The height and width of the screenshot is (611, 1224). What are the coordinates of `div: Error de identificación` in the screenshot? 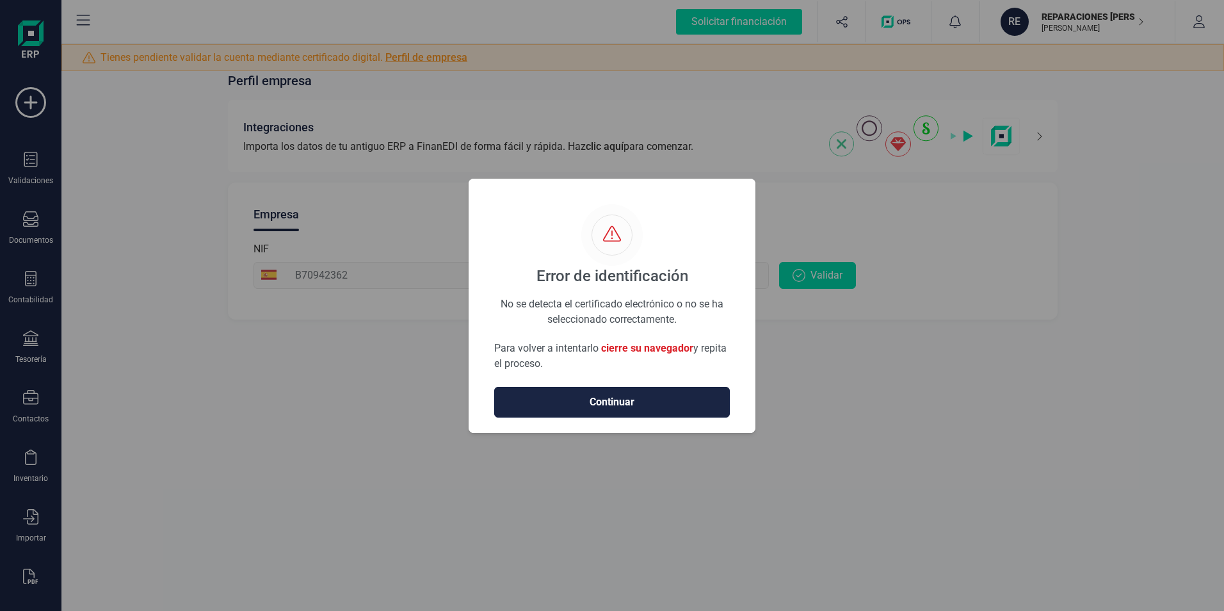 It's located at (612, 276).